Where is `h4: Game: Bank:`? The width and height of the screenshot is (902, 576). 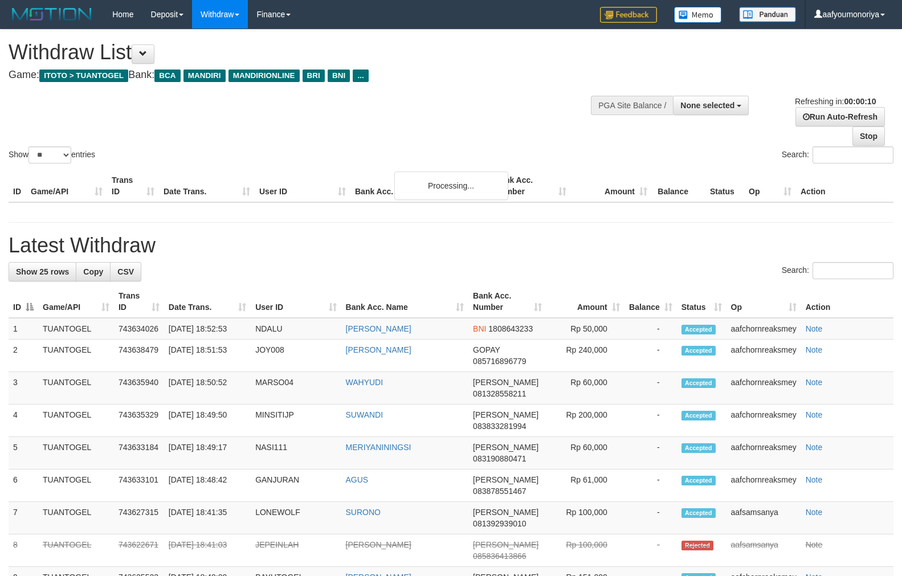 h4: Game: Bank: is located at coordinates (299, 75).